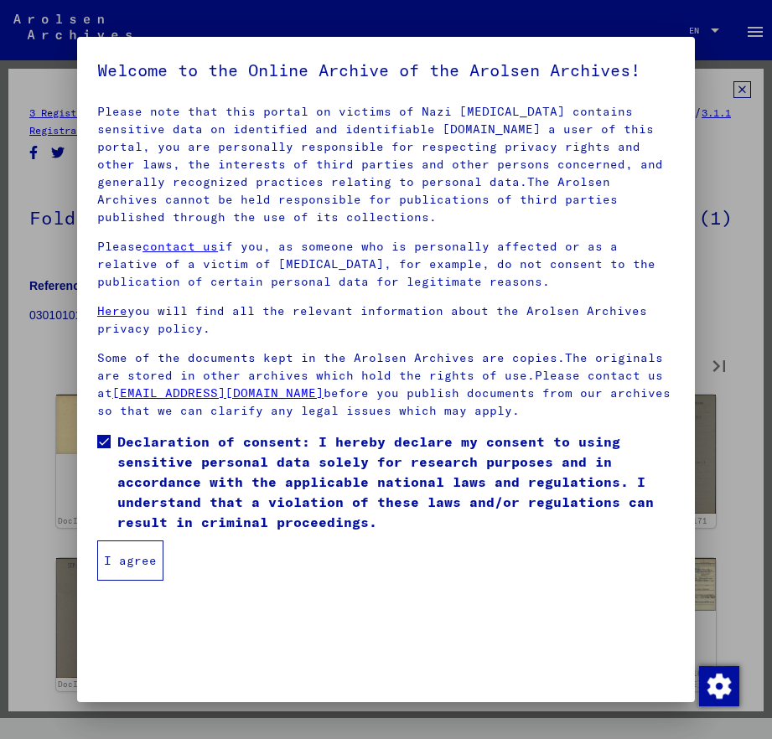  I want to click on p: you will find all the relevant information about the Arolsen Archives privacy policy., so click(386, 320).